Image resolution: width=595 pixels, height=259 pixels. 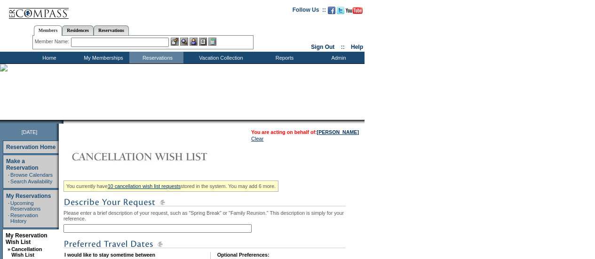 I want to click on img: blank.gif, so click(x=64, y=122).